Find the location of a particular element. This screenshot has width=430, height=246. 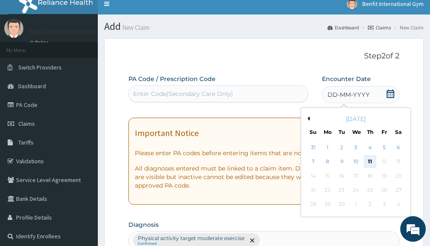

div: Choose Tuesday, September 9th, 2025 is located at coordinates (342, 162).